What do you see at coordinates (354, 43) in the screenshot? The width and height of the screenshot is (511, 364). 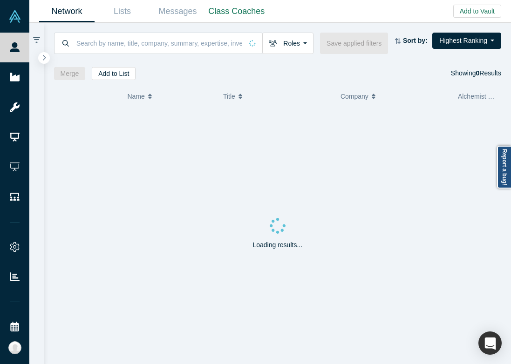 I see `button: Save applied filters` at bounding box center [354, 43].